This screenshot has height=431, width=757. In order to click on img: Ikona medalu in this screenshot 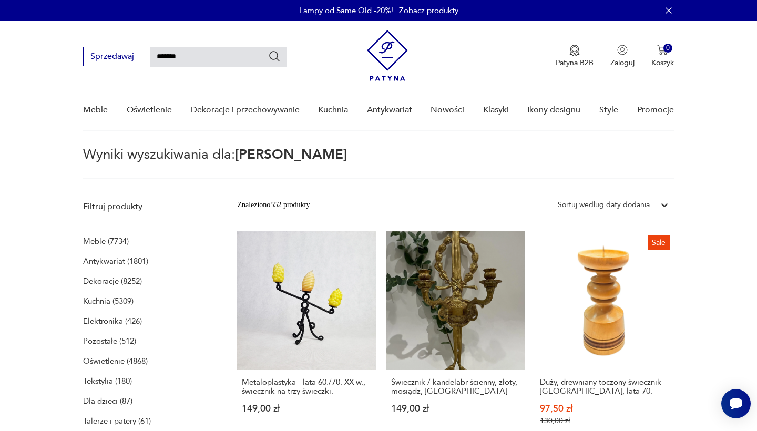, I will do `click(575, 50)`.